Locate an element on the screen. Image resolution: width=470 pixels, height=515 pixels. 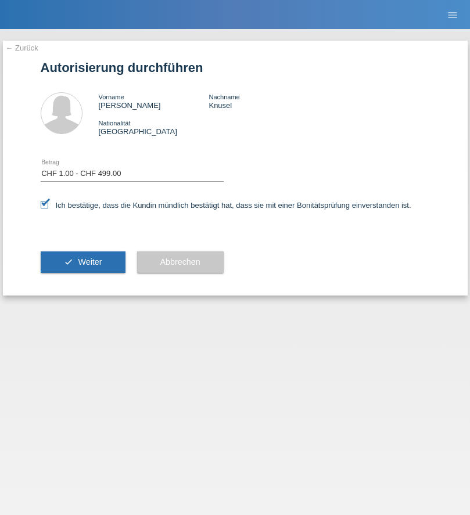
a: menu is located at coordinates (452, 15).